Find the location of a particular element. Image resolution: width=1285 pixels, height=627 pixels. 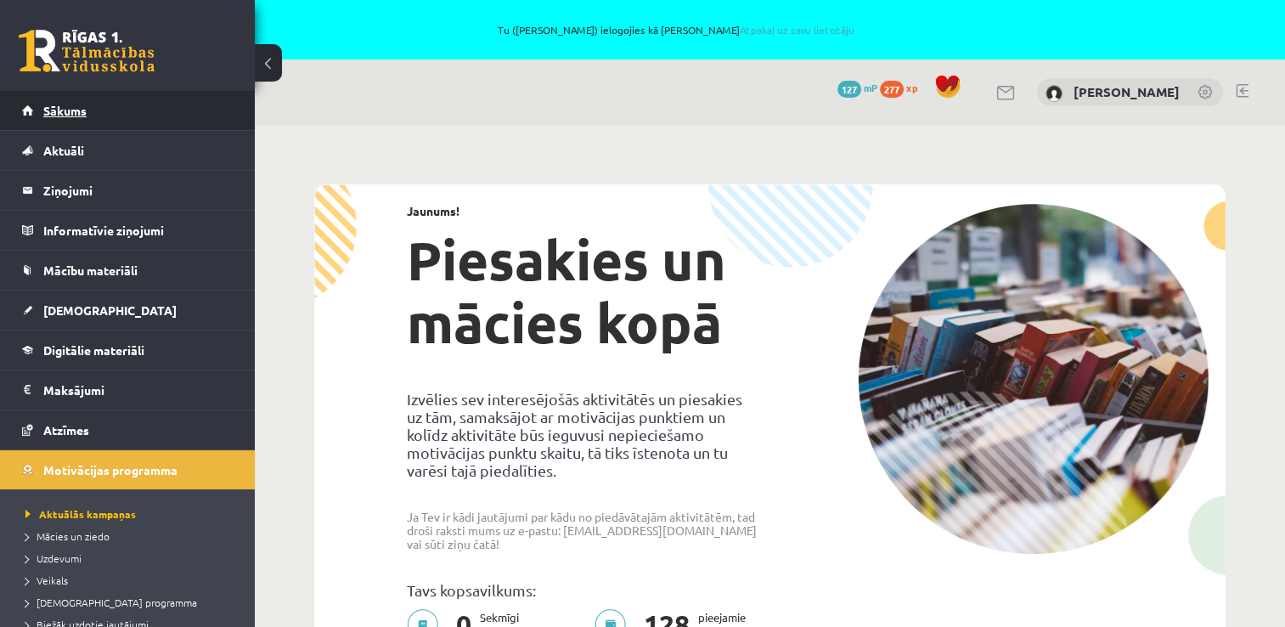

span: Uzdevumi is located at coordinates (54, 558).